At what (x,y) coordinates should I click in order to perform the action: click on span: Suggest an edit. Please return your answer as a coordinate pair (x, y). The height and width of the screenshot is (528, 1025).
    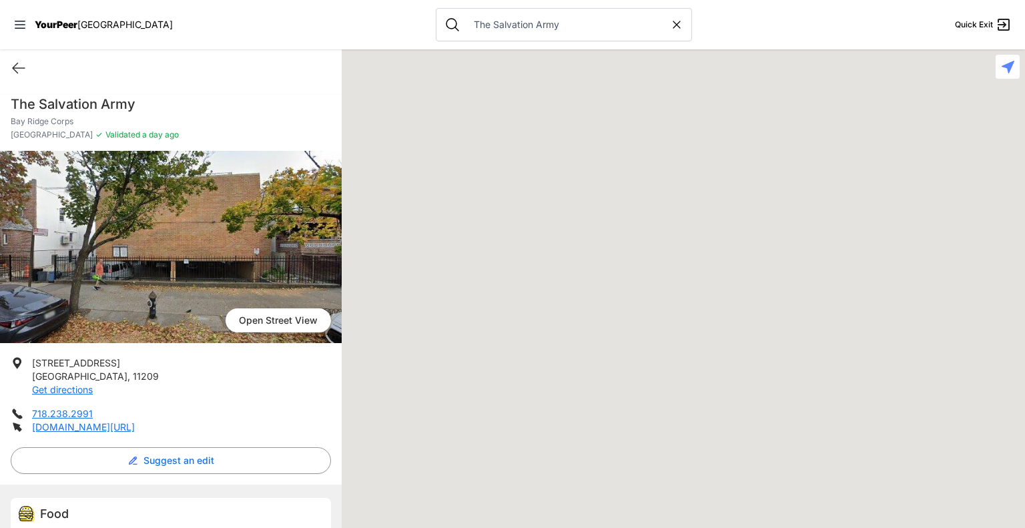
    Looking at the image, I should click on (179, 460).